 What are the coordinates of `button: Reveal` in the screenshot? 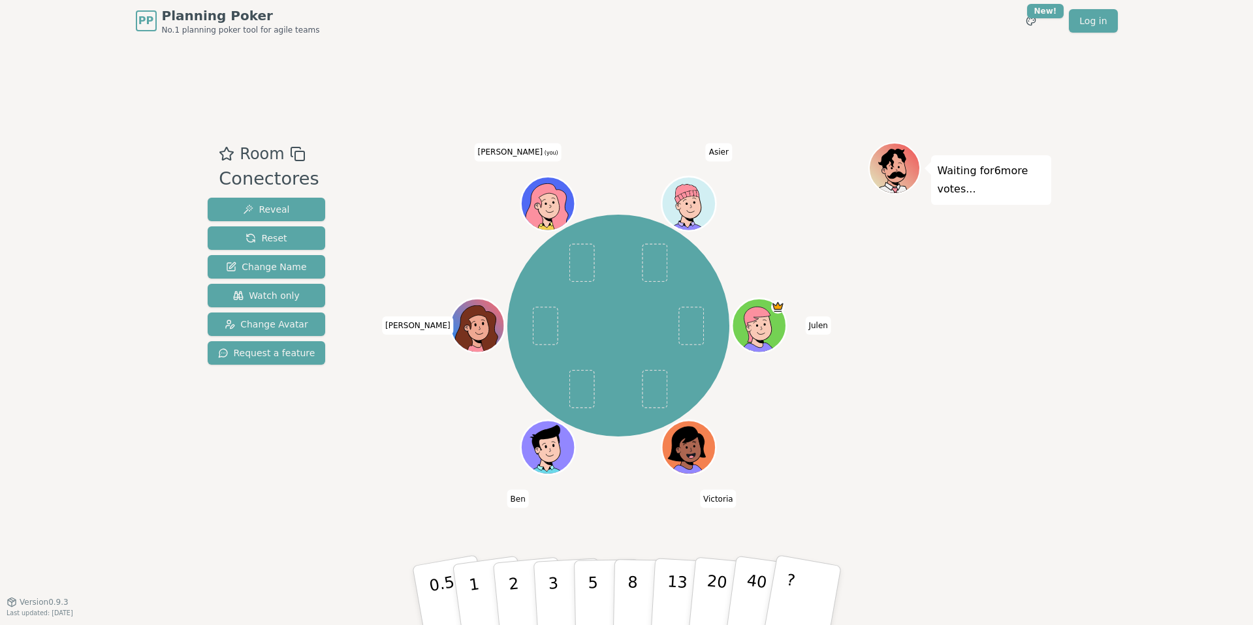 It's located at (266, 210).